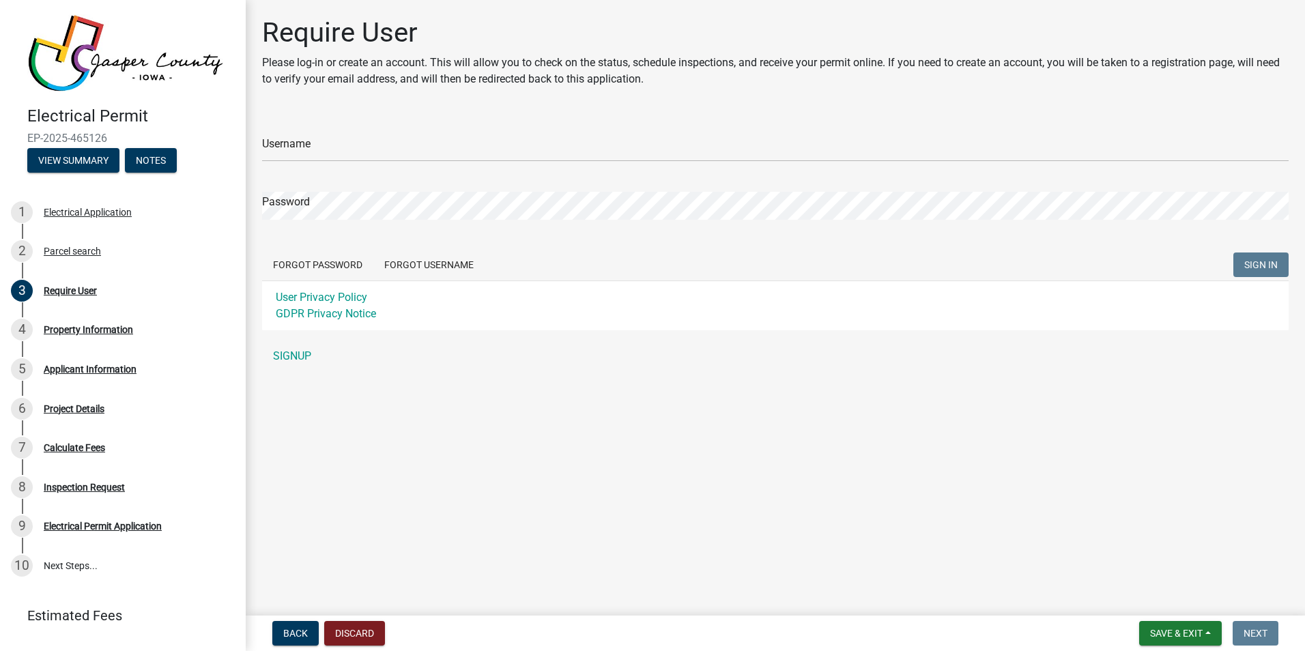 This screenshot has height=651, width=1305. What do you see at coordinates (70, 291) in the screenshot?
I see `div: Require User` at bounding box center [70, 291].